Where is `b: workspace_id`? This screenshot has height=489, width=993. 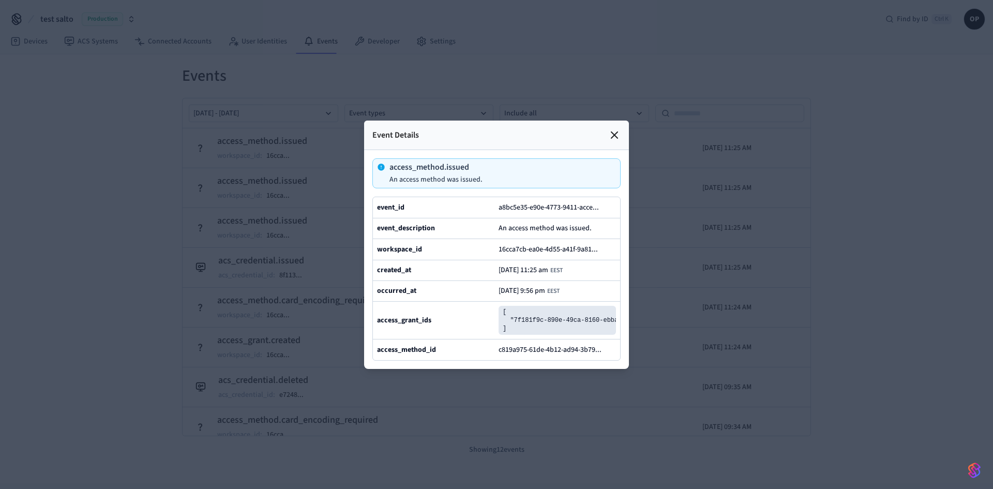 b: workspace_id is located at coordinates (399, 249).